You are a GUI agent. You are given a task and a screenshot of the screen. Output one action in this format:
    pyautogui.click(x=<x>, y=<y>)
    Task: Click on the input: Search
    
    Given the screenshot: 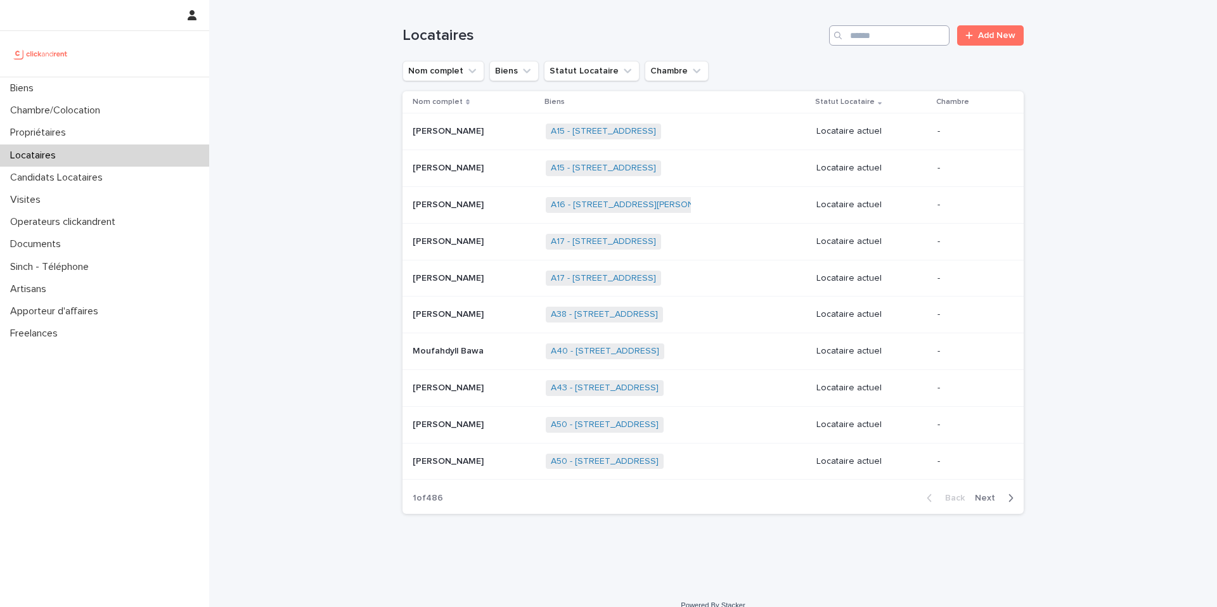 What is the action you would take?
    pyautogui.click(x=890, y=36)
    